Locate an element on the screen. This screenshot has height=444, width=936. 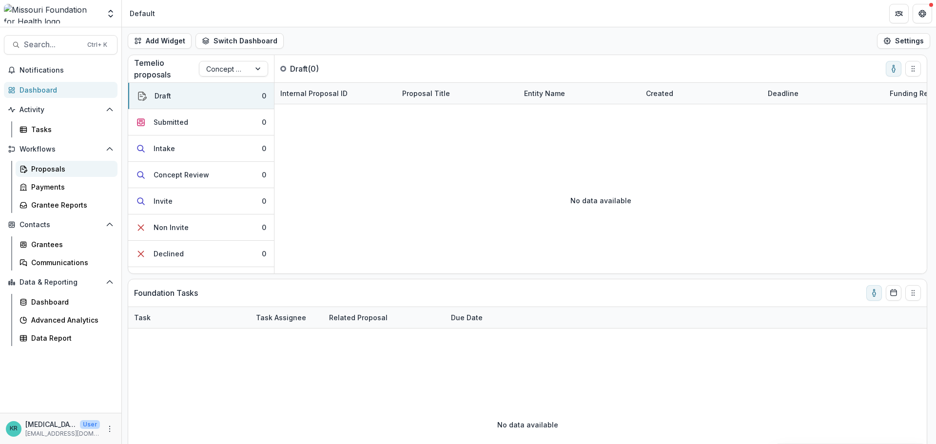
div: Ctrl + K is located at coordinates (97, 45).